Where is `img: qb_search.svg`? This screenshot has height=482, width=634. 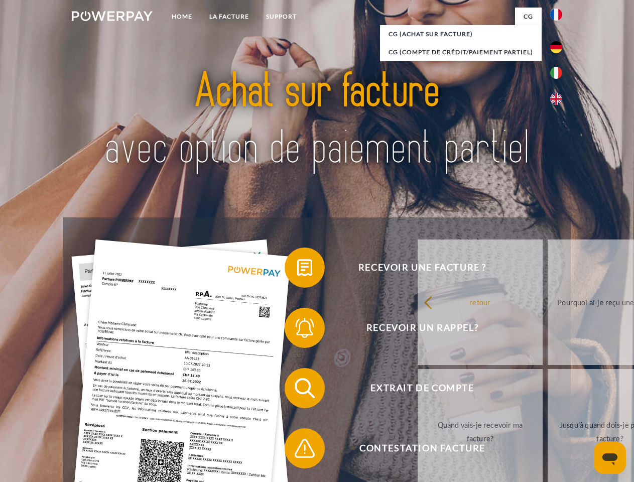
img: qb_search.svg is located at coordinates (305, 388).